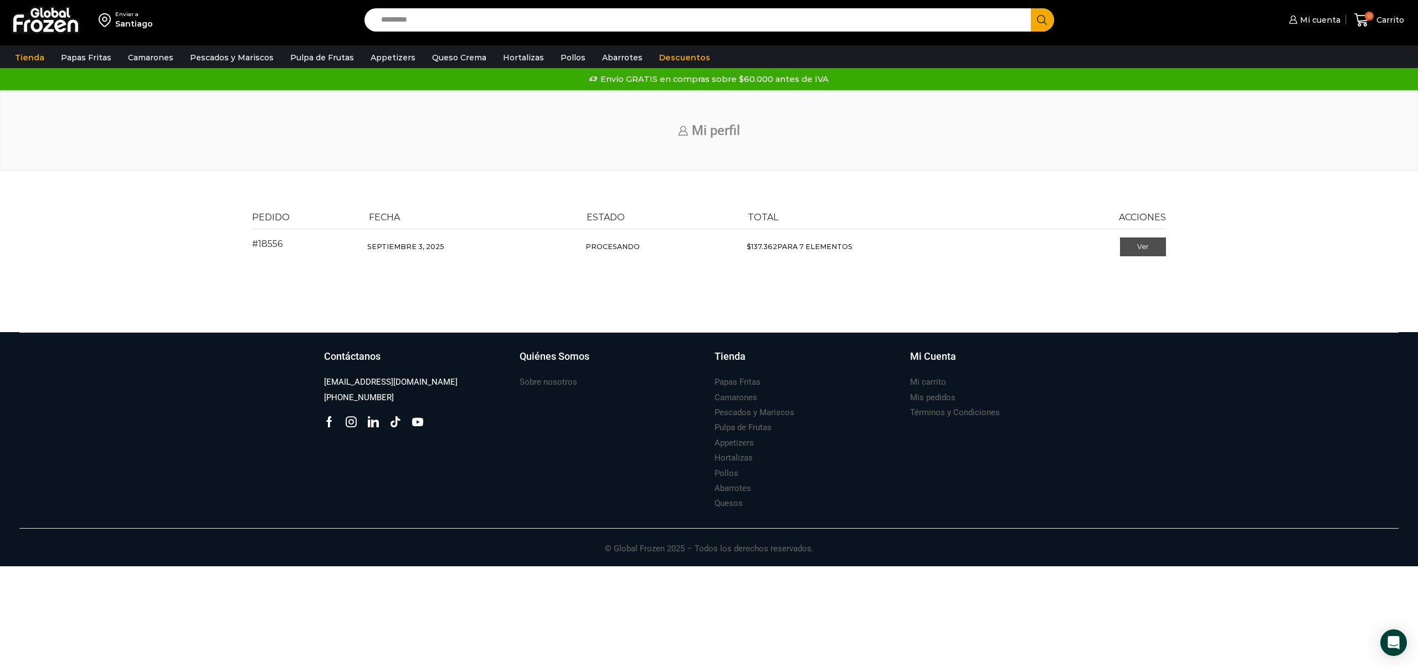 The height and width of the screenshot is (667, 1418). I want to click on a: Contáctanos, so click(416, 362).